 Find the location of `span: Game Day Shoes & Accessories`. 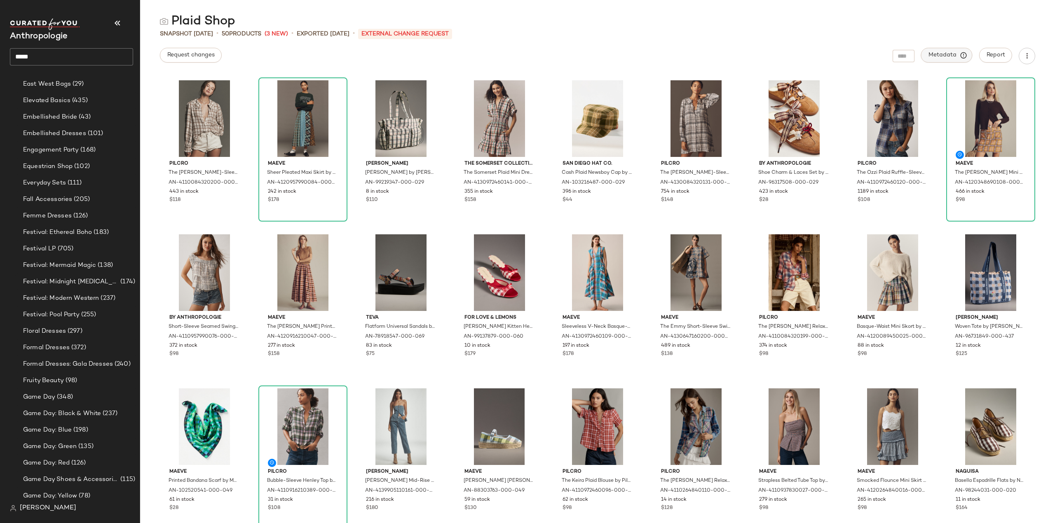

span: Game Day Shoes & Accessories is located at coordinates (71, 480).